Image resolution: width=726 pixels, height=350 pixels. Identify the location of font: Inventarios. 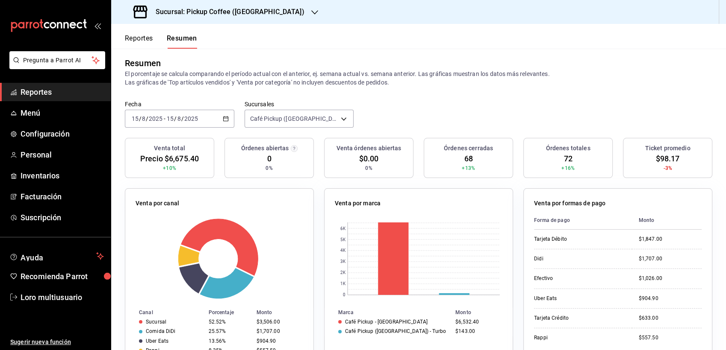
(40, 176).